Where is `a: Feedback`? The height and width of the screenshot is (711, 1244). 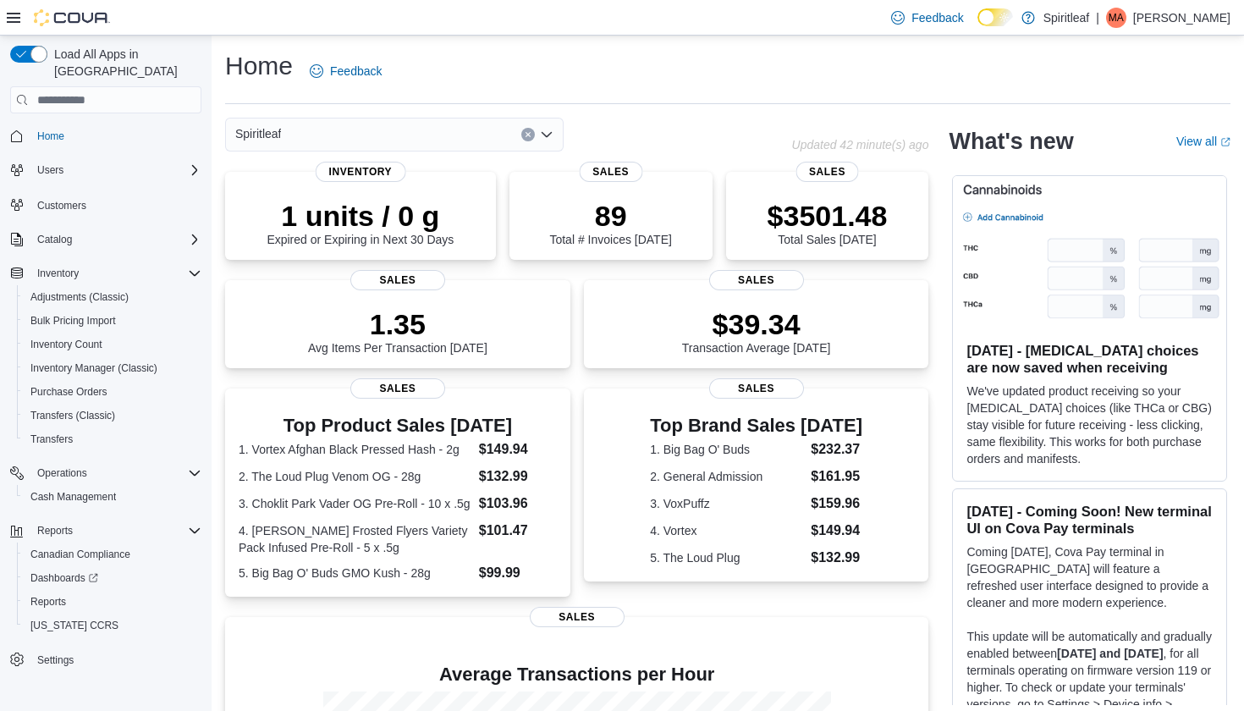
a: Feedback is located at coordinates (926, 18).